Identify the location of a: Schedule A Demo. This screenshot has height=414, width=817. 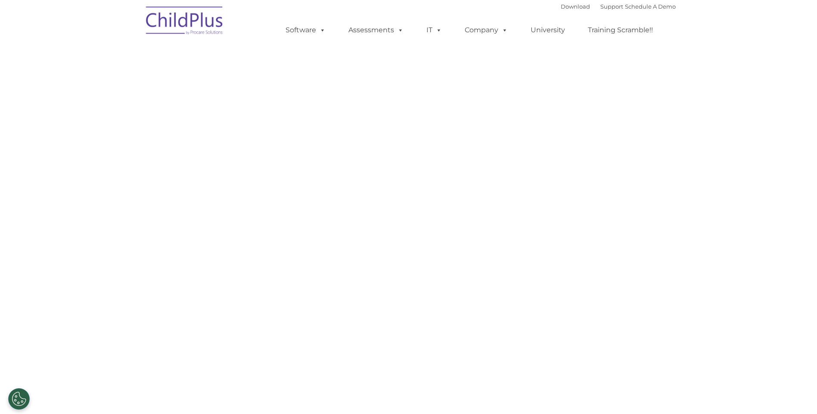
(650, 6).